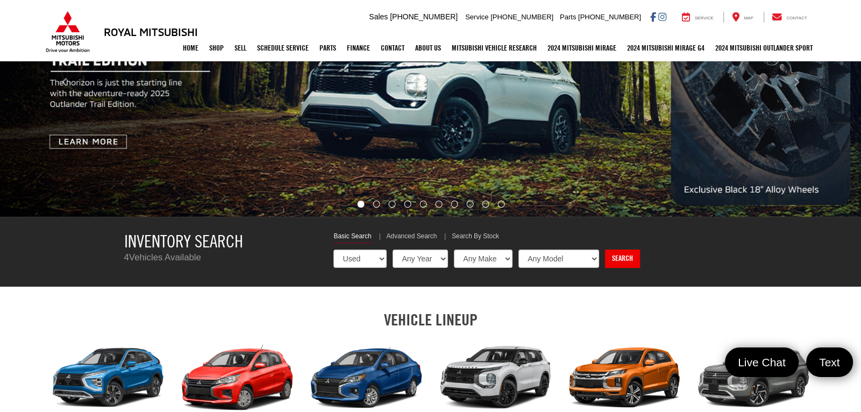  Describe the element at coordinates (428, 48) in the screenshot. I see `a: About Us` at that location.